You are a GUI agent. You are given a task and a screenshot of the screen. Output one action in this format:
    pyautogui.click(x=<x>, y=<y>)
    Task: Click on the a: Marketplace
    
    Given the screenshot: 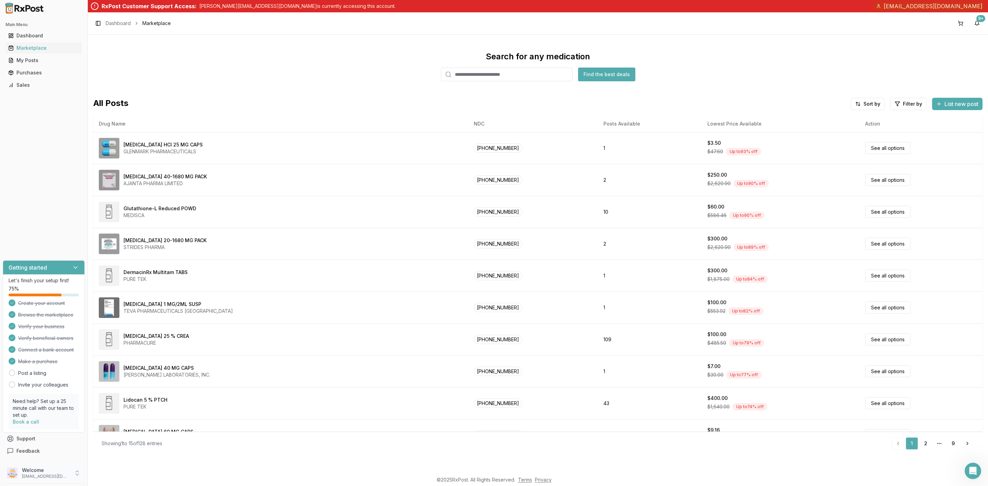 What is the action you would take?
    pyautogui.click(x=44, y=48)
    